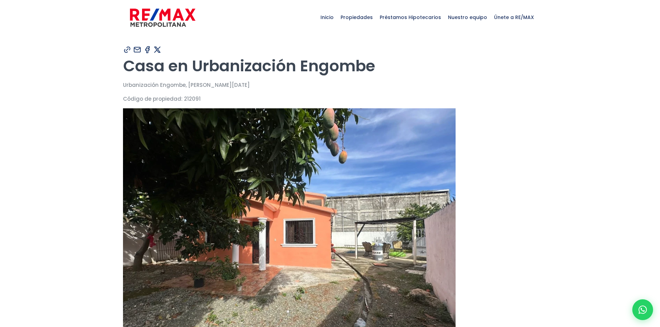 The image size is (660, 327). Describe the element at coordinates (192, 99) in the screenshot. I see `span: 212091` at that location.